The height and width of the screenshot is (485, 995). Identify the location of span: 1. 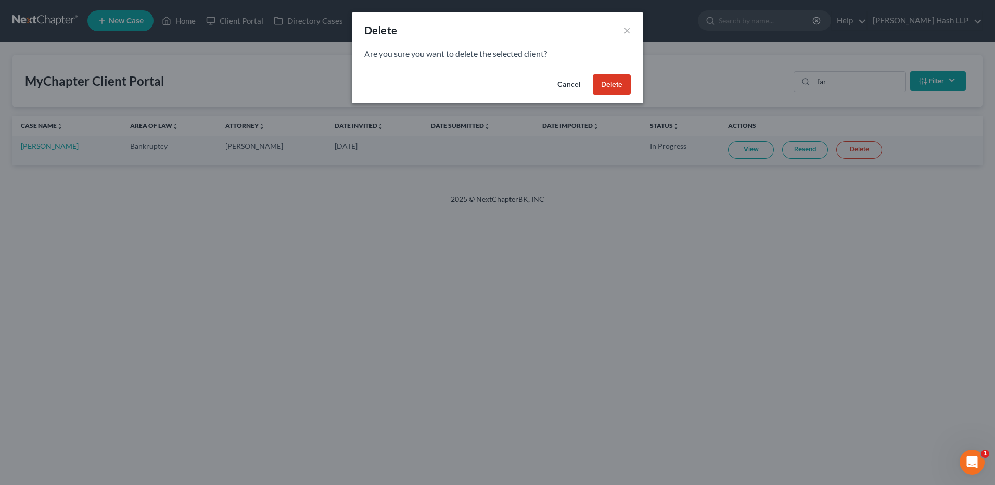
(985, 454).